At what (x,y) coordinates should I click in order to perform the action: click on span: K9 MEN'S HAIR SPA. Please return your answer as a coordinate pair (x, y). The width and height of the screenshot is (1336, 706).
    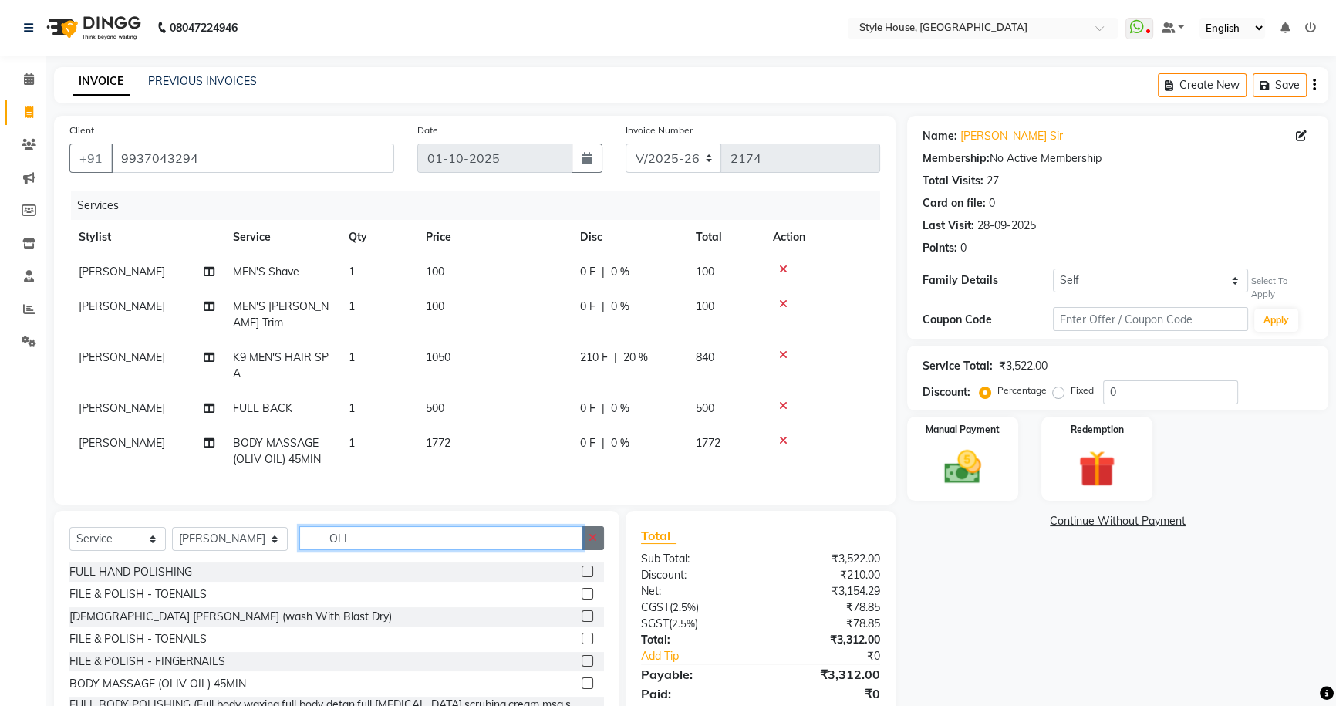
    Looking at the image, I should click on (281, 365).